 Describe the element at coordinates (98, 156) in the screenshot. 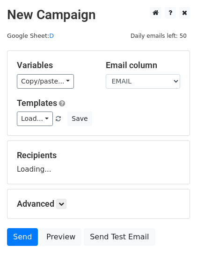

I see `h5: Recipients` at that location.